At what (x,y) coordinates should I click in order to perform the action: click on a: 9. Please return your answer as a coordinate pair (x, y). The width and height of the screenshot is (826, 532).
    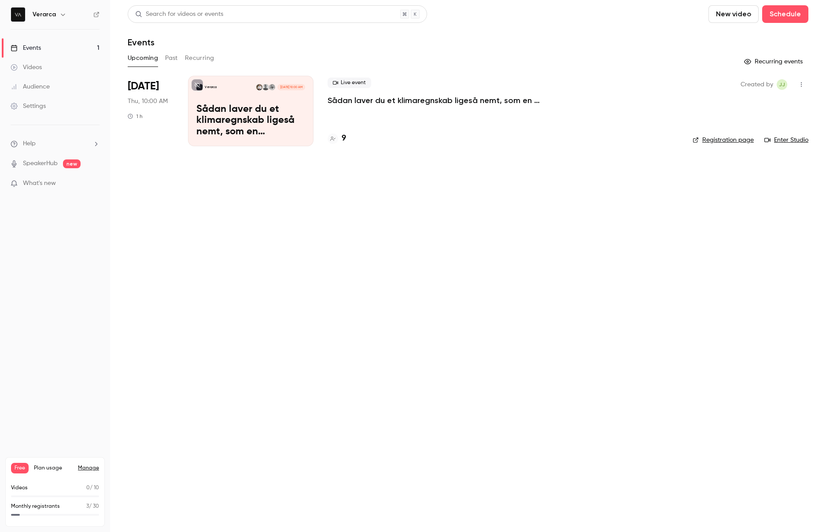
    Looking at the image, I should click on (337, 138).